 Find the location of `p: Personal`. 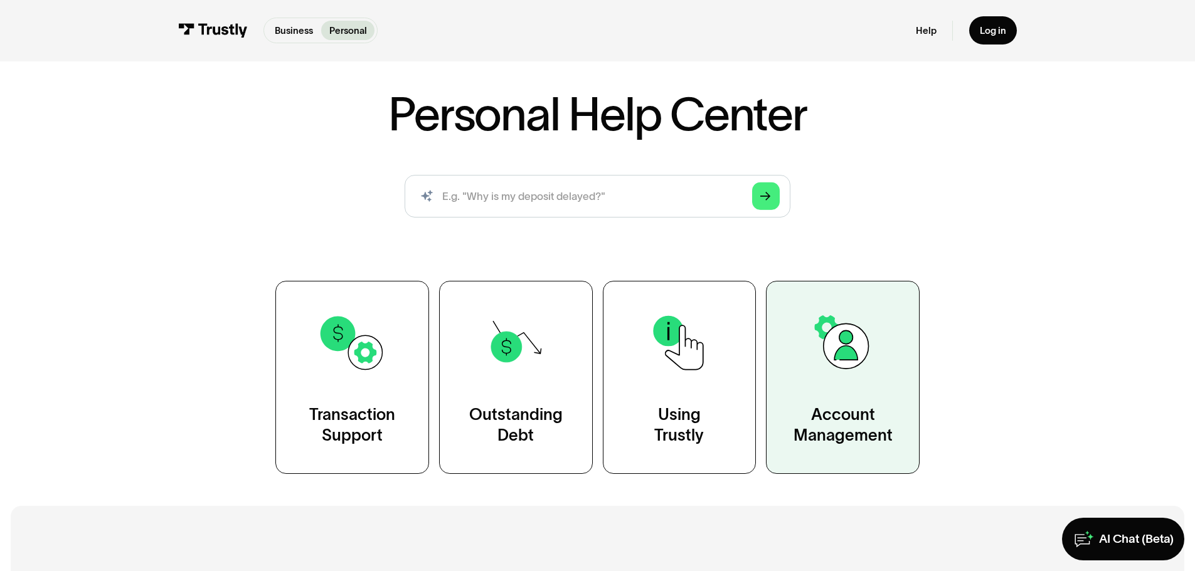

p: Personal is located at coordinates (348, 31).